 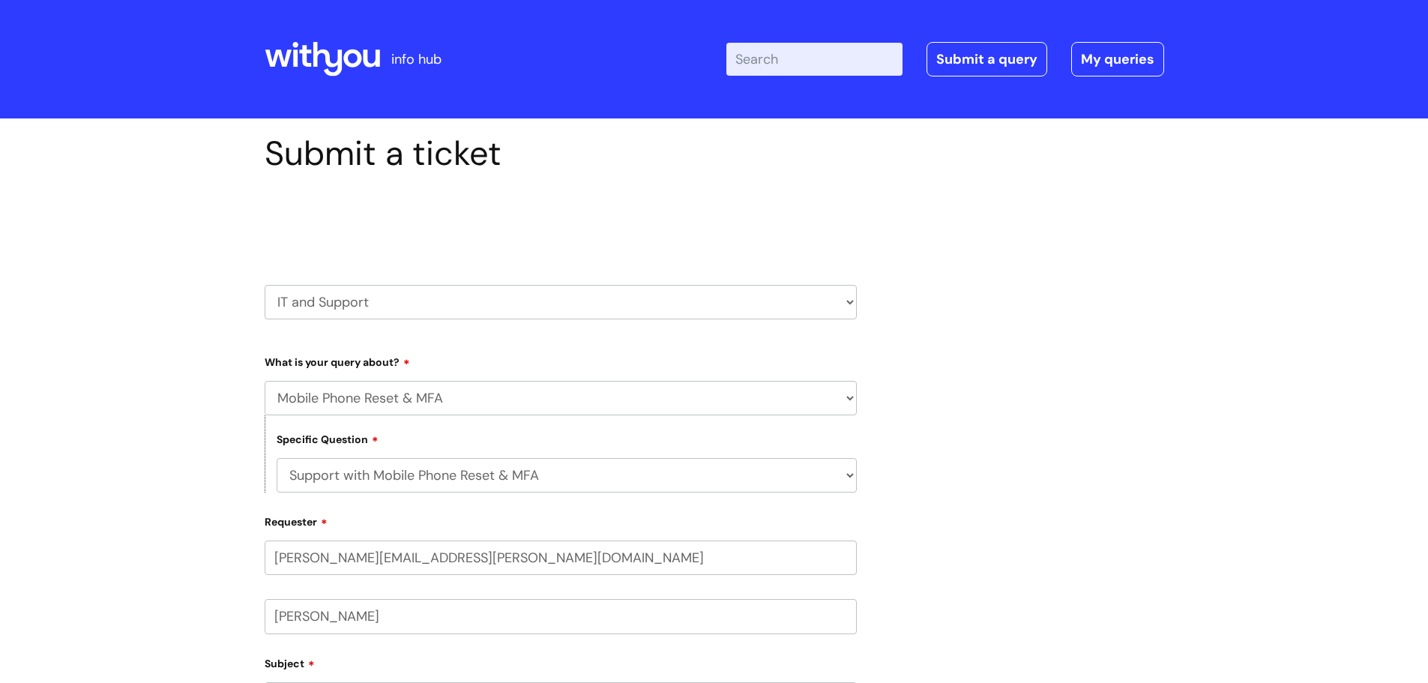 What do you see at coordinates (561, 616) in the screenshot?
I see `input: Your Name` at bounding box center [561, 616].